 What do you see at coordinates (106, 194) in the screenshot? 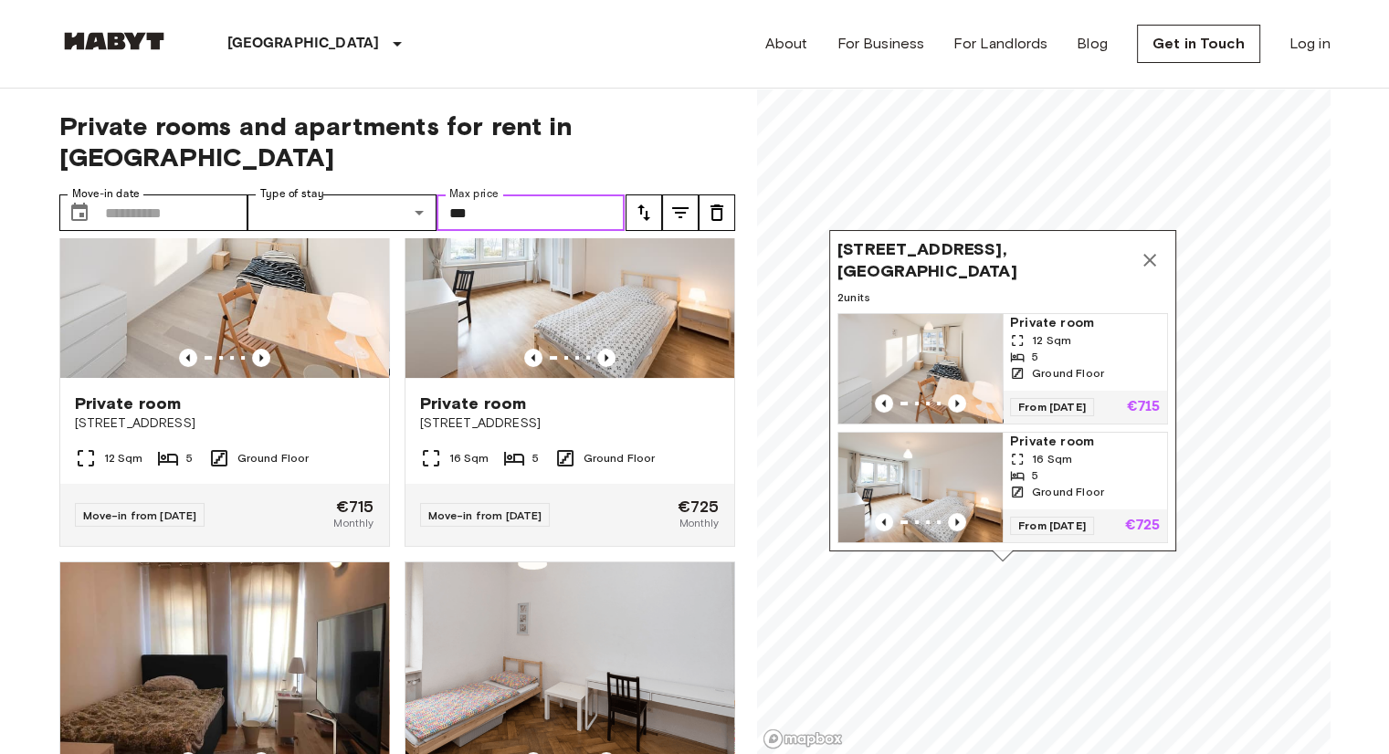
I see `label: Move-in date` at bounding box center [106, 194].